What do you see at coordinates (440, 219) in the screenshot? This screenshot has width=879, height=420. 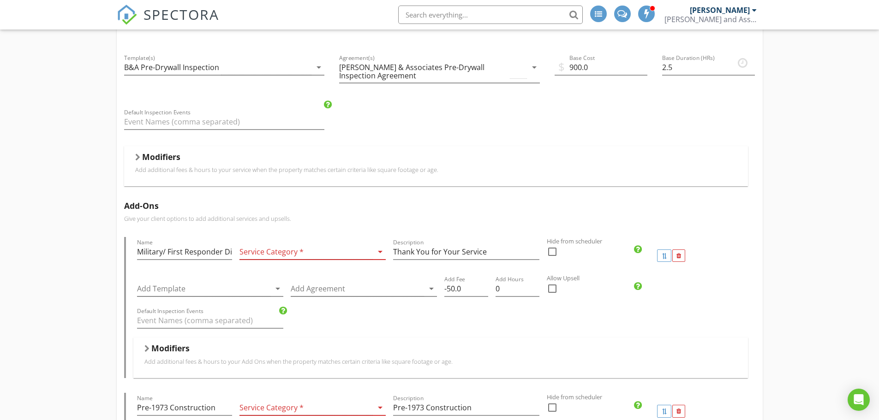 I see `p: Give your client options to add additional services and upsells.` at bounding box center [440, 219].